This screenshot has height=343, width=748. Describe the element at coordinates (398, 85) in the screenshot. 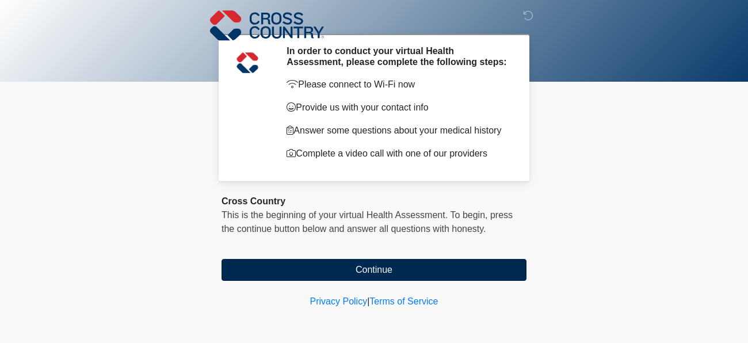

I see `p: Please connect to Wi-Fi now` at that location.